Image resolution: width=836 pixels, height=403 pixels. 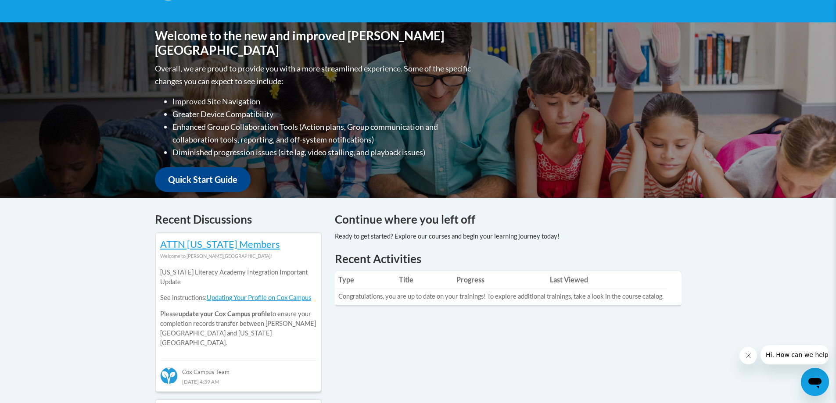 What do you see at coordinates (500, 280) in the screenshot?
I see `th: Progress` at bounding box center [500, 280].